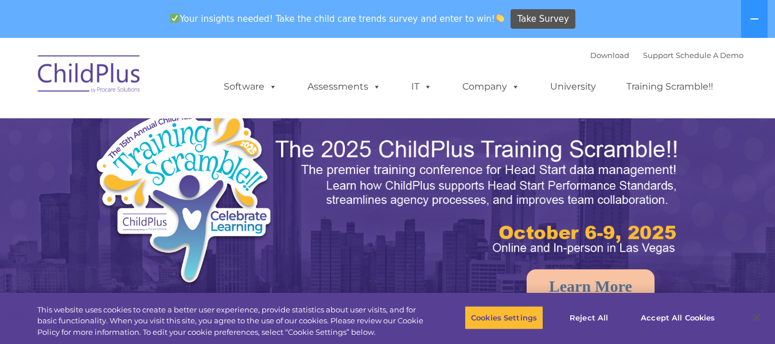  I want to click on a: Schedule A Demo, so click(709, 55).